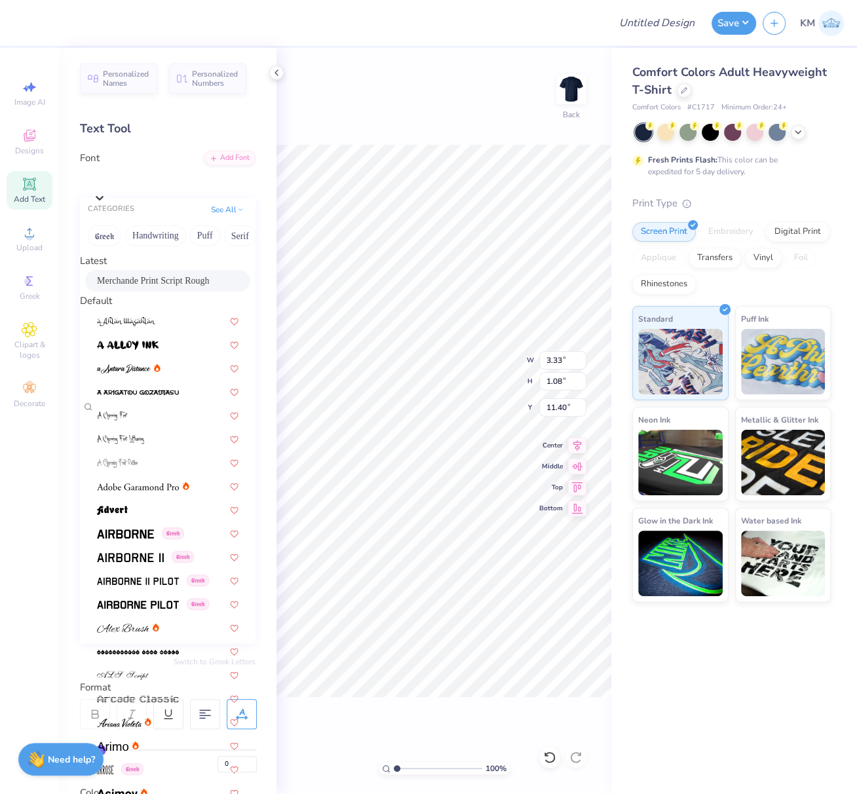 The image size is (857, 794). What do you see at coordinates (138, 392) in the screenshot?
I see `img: a Arigatou Gozaimasu` at bounding box center [138, 392].